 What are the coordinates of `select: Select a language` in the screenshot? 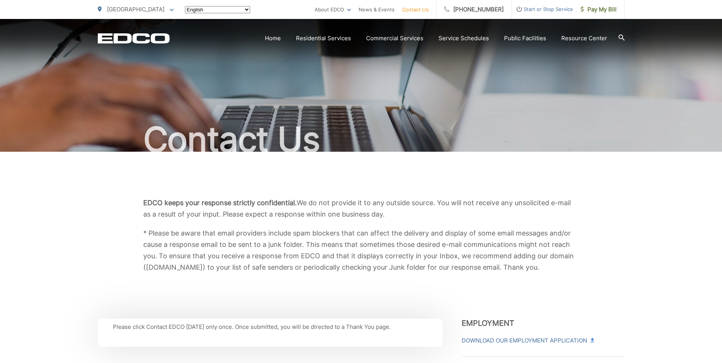 It's located at (218, 9).